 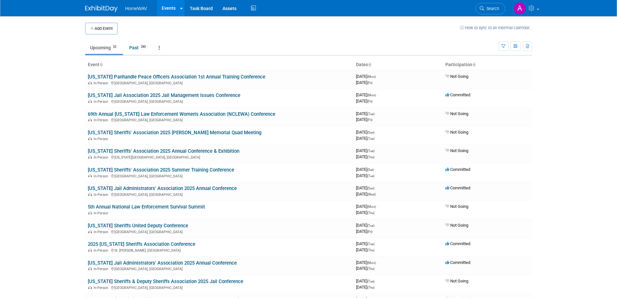 I want to click on span: (Sat), so click(x=371, y=169).